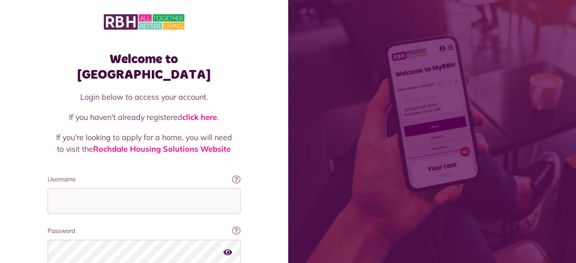 This screenshot has width=576, height=263. Describe the element at coordinates (199, 117) in the screenshot. I see `a: click here` at that location.